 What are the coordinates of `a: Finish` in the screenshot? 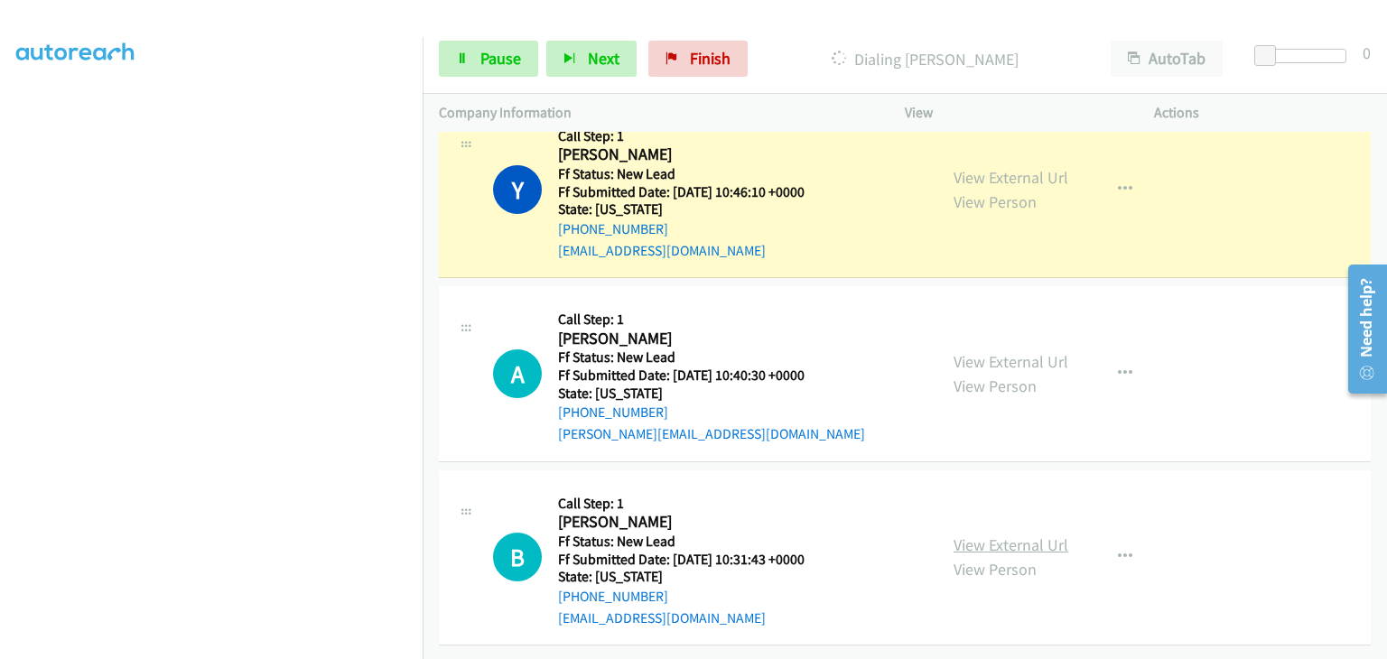 It's located at (698, 59).